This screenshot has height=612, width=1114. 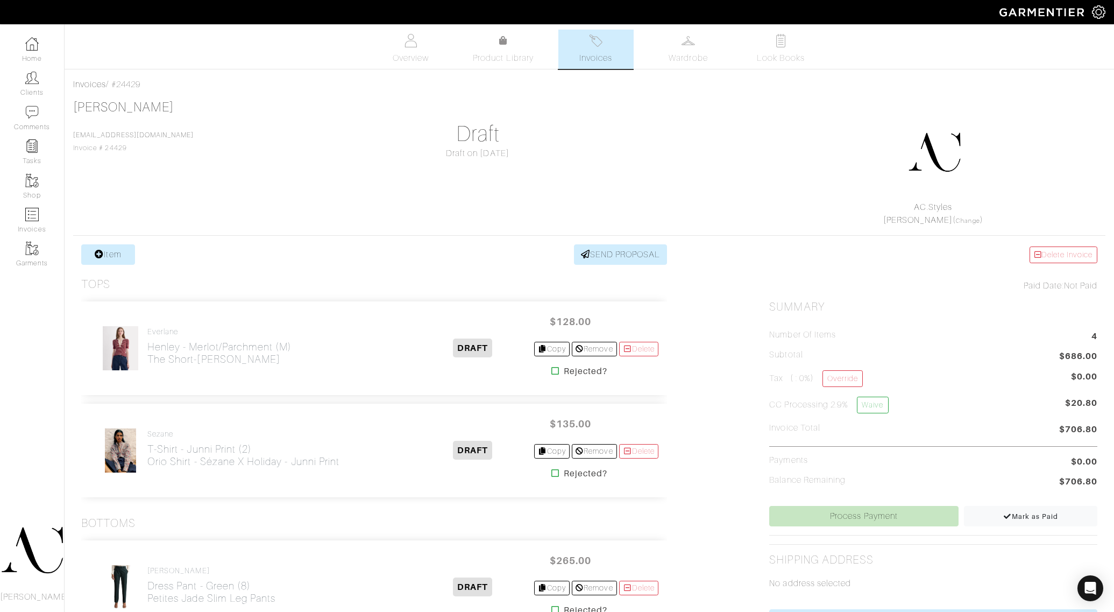 I want to click on img: comment-icon-a0a6a9ef722e966f86d9cbdc48e553b5cf19dbc54f86b18d962a5391bc8f6eb6.png, so click(x=32, y=112).